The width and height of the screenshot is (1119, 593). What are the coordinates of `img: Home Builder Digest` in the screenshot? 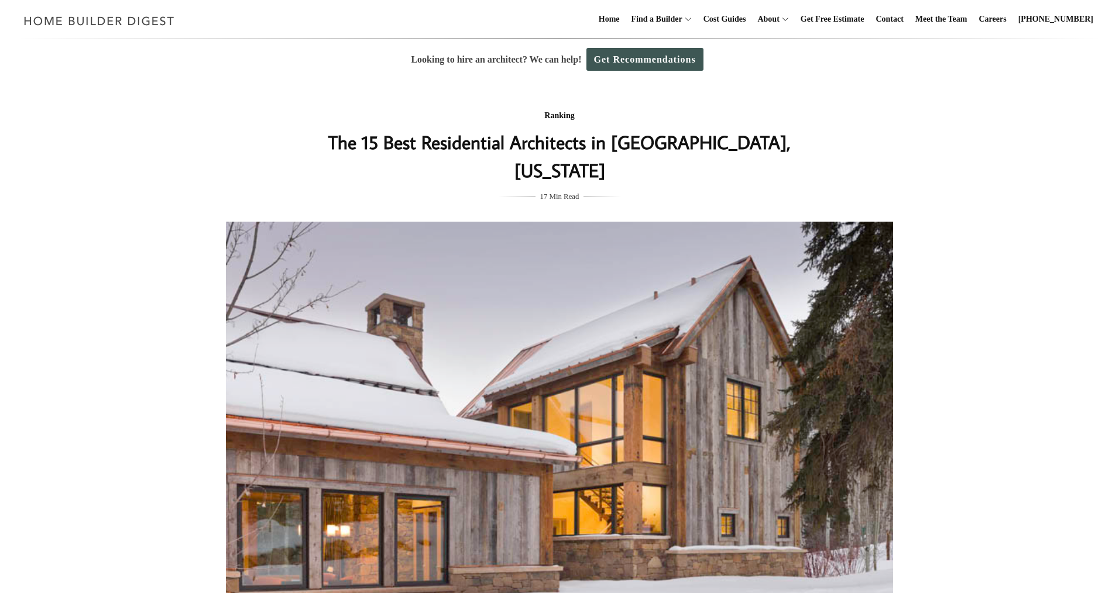 It's located at (99, 20).